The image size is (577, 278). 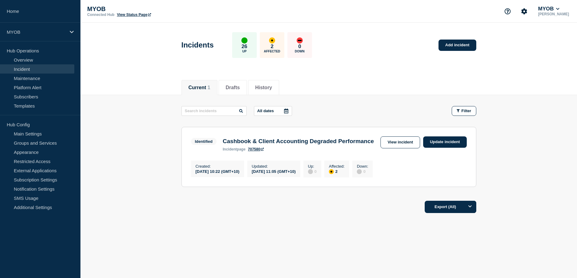 What do you see at coordinates (524, 11) in the screenshot?
I see `button: Account settings` at bounding box center [524, 11].